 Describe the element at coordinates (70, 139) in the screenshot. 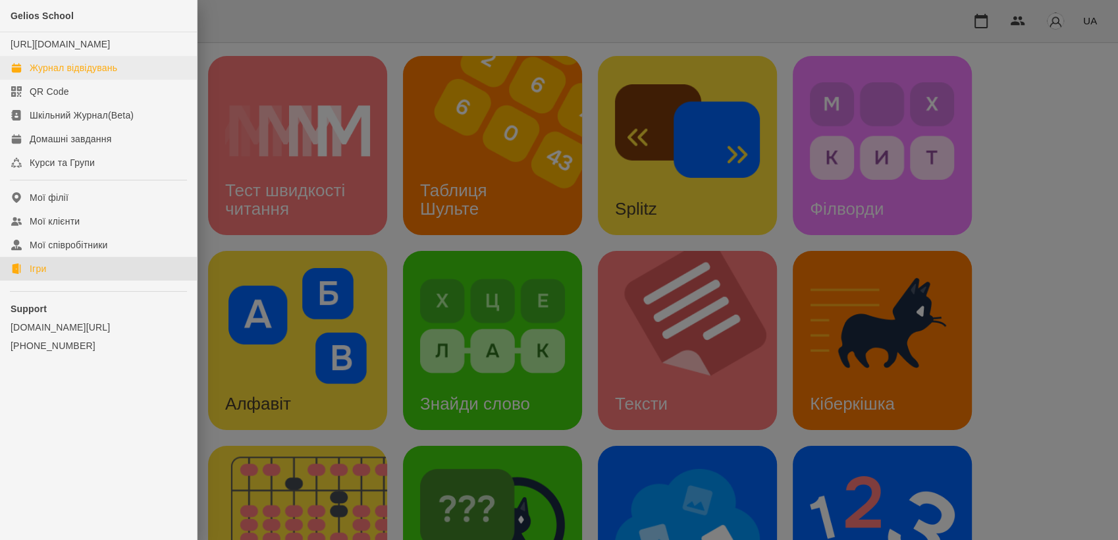

I see `div: Домашні завдання` at that location.